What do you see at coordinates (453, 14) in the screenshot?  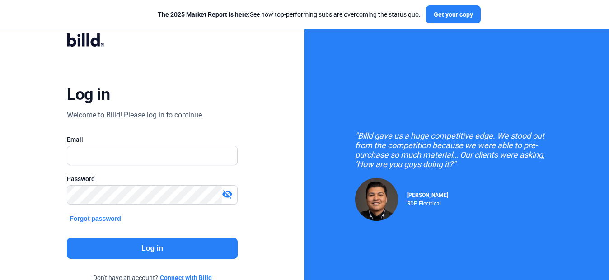 I see `button: Get your copy` at bounding box center [453, 14].